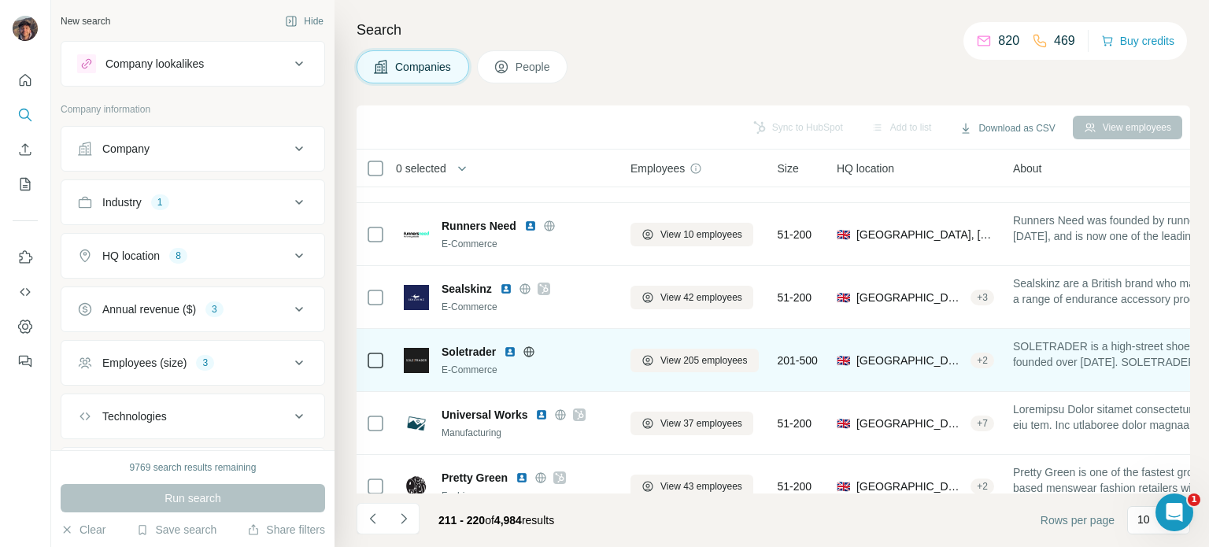  Describe the element at coordinates (692, 424) in the screenshot. I see `button: View 37 employees` at that location.